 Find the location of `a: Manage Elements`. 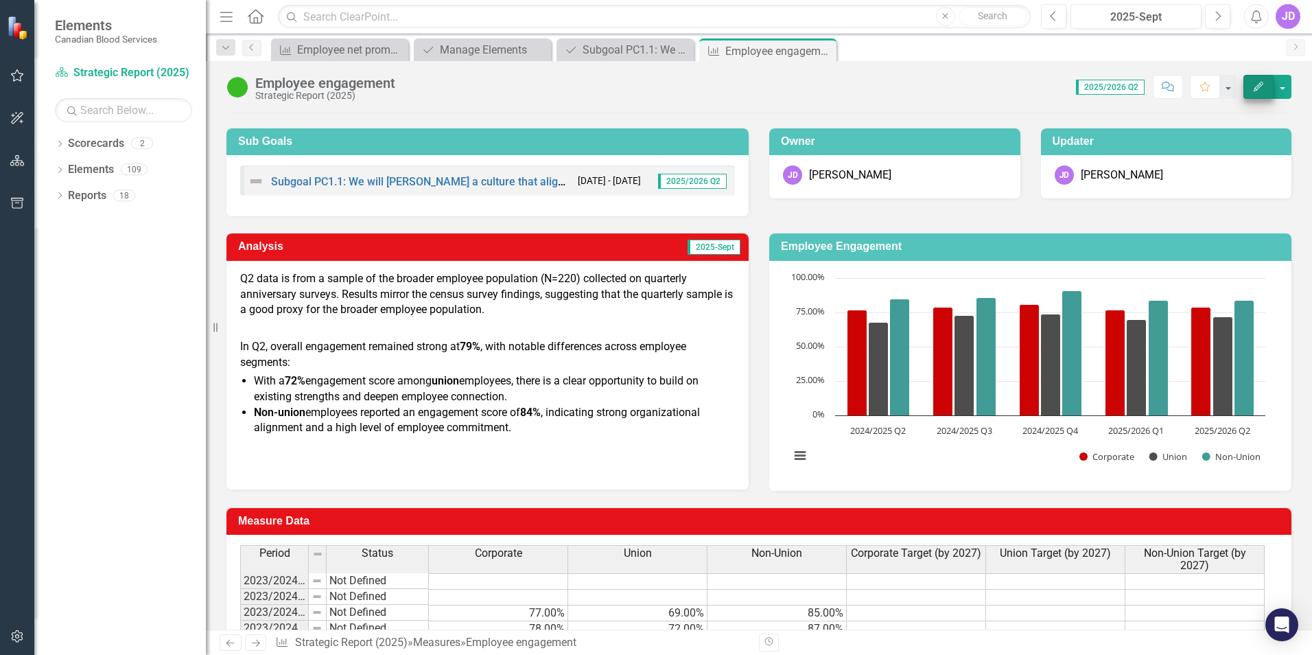

a: Manage Elements is located at coordinates (482, 49).